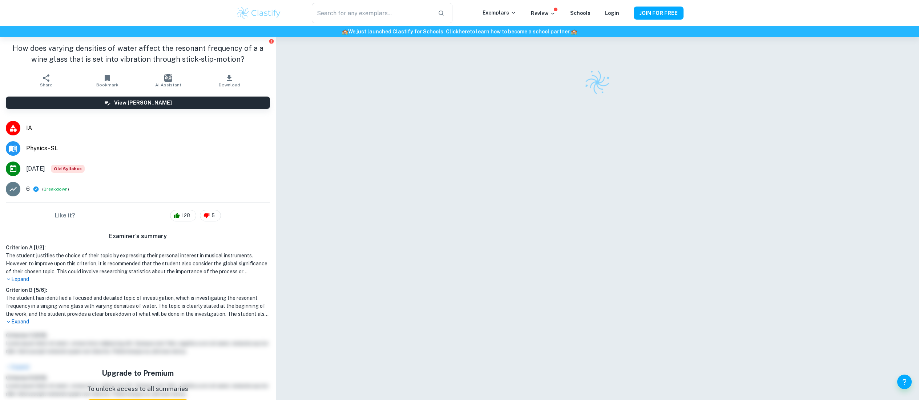 Image resolution: width=919 pixels, height=400 pixels. Describe the element at coordinates (46, 85) in the screenshot. I see `span: Share` at that location.